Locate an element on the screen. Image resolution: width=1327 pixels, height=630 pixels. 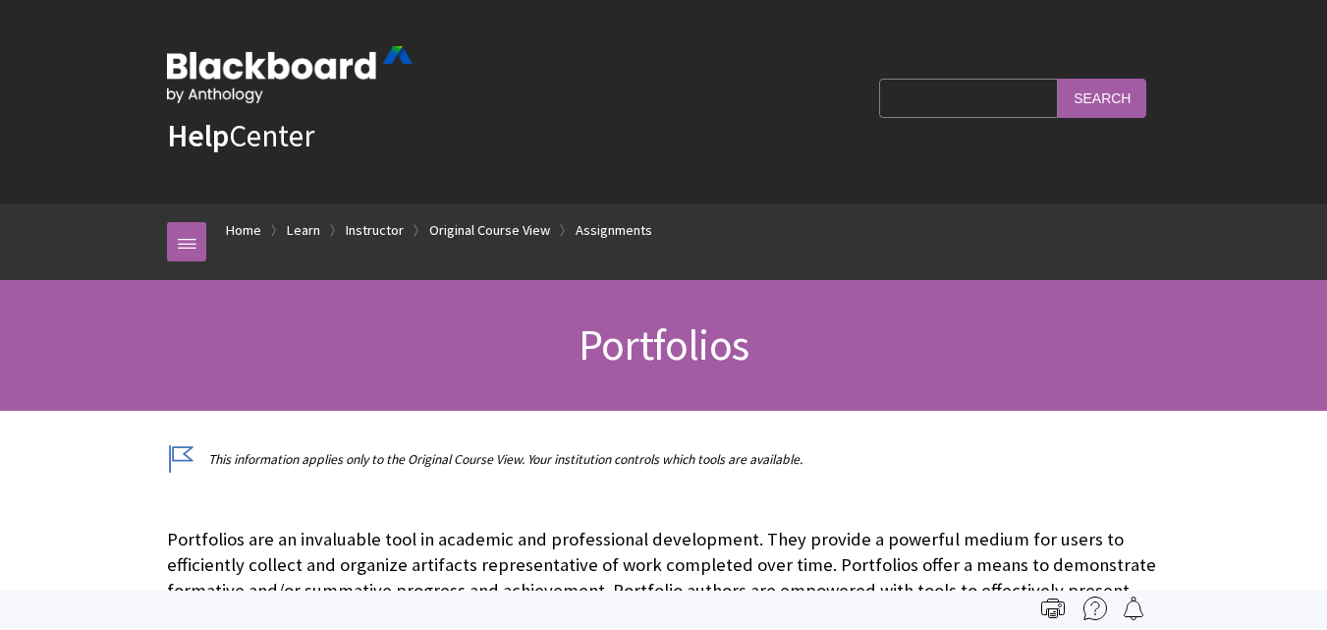
img: Follow this page is located at coordinates (1134, 608).